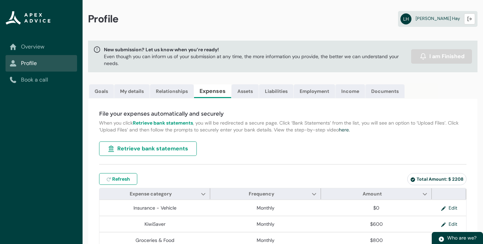  I want to click on button: Retrieve bank statements, so click(148, 149).